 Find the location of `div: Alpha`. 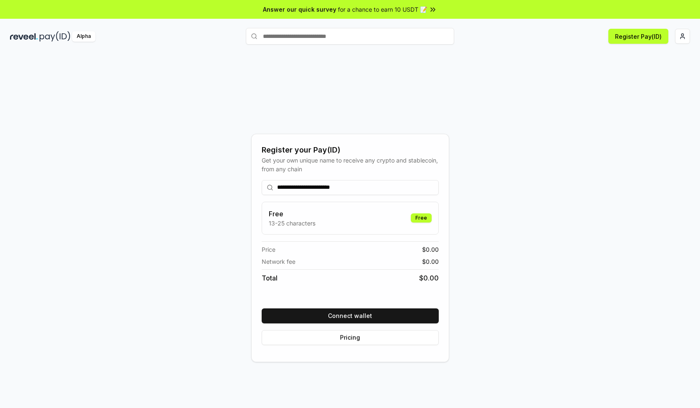

div: Alpha is located at coordinates (84, 36).